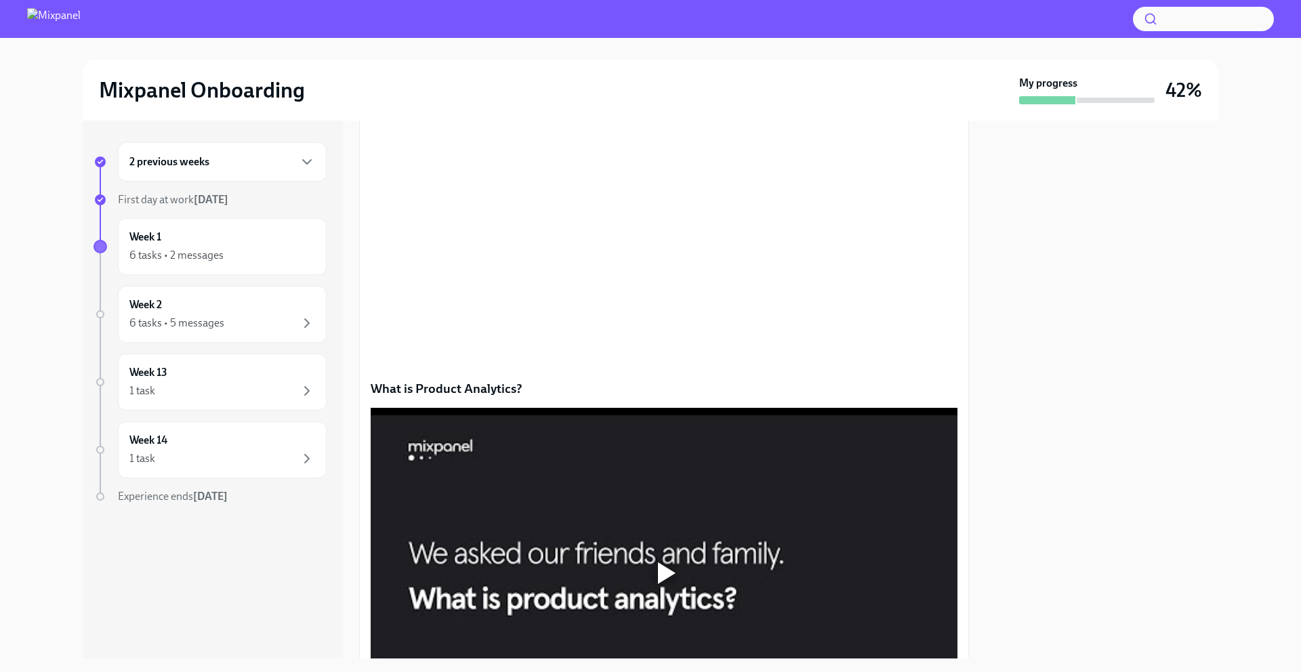  What do you see at coordinates (169, 162) in the screenshot?
I see `h6: 2 previous weeks` at bounding box center [169, 162].